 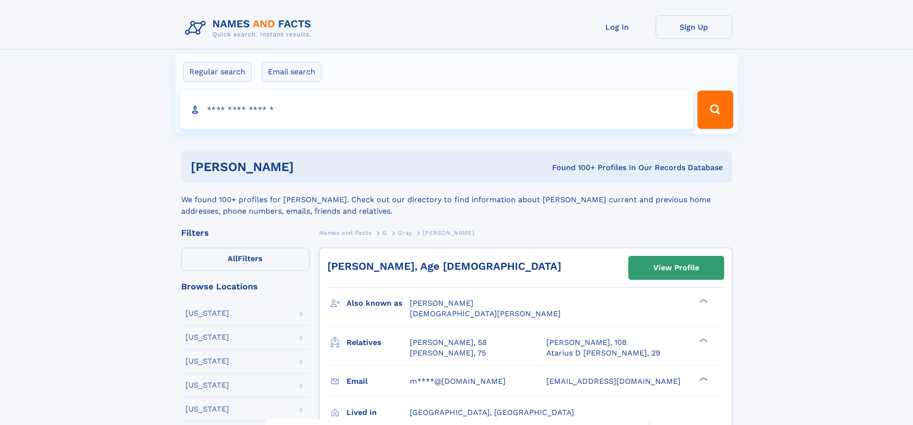 What do you see at coordinates (291, 72) in the screenshot?
I see `label: Email search` at bounding box center [291, 72].